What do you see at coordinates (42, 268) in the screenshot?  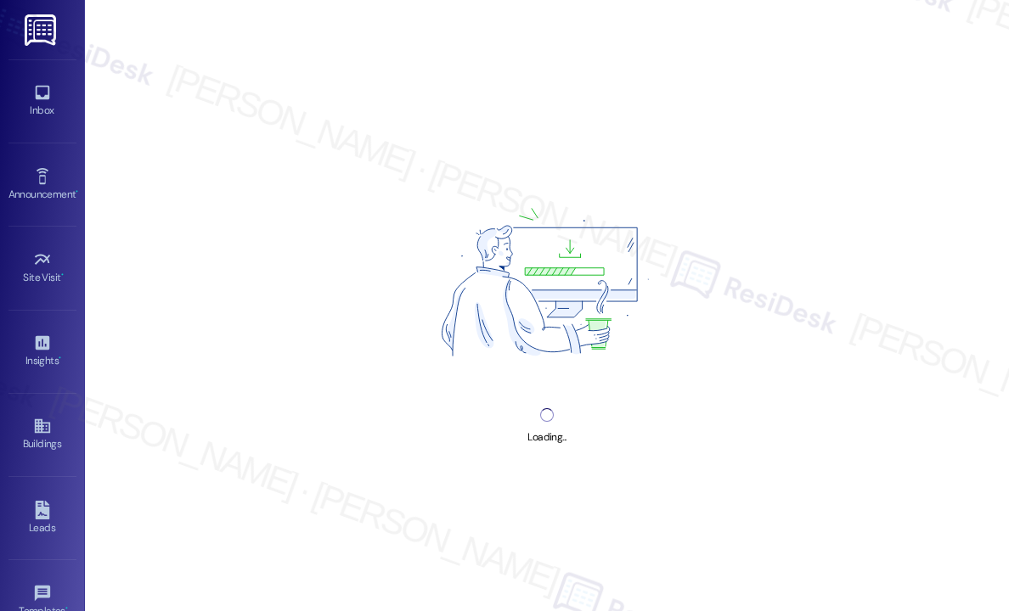 I see `a: Site Visit •` at bounding box center [42, 268].